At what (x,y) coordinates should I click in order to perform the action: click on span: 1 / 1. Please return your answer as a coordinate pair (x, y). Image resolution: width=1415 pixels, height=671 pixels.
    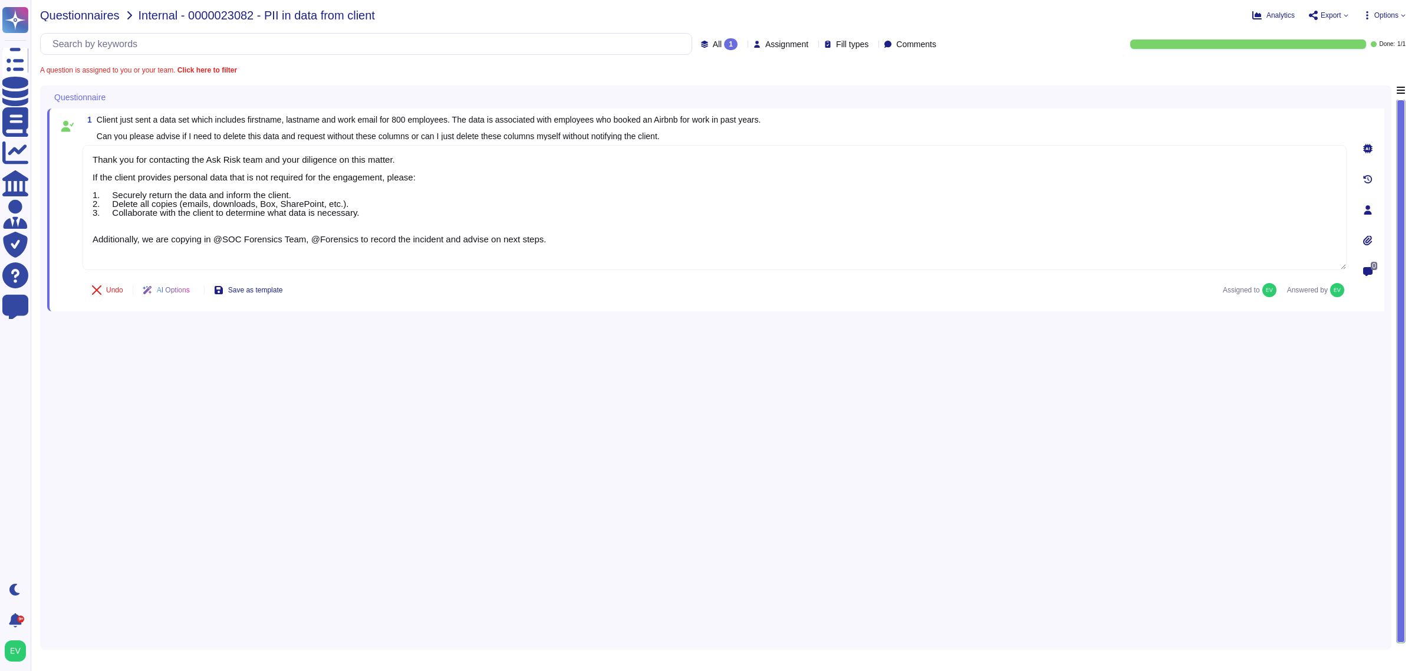
    Looking at the image, I should click on (1402, 44).